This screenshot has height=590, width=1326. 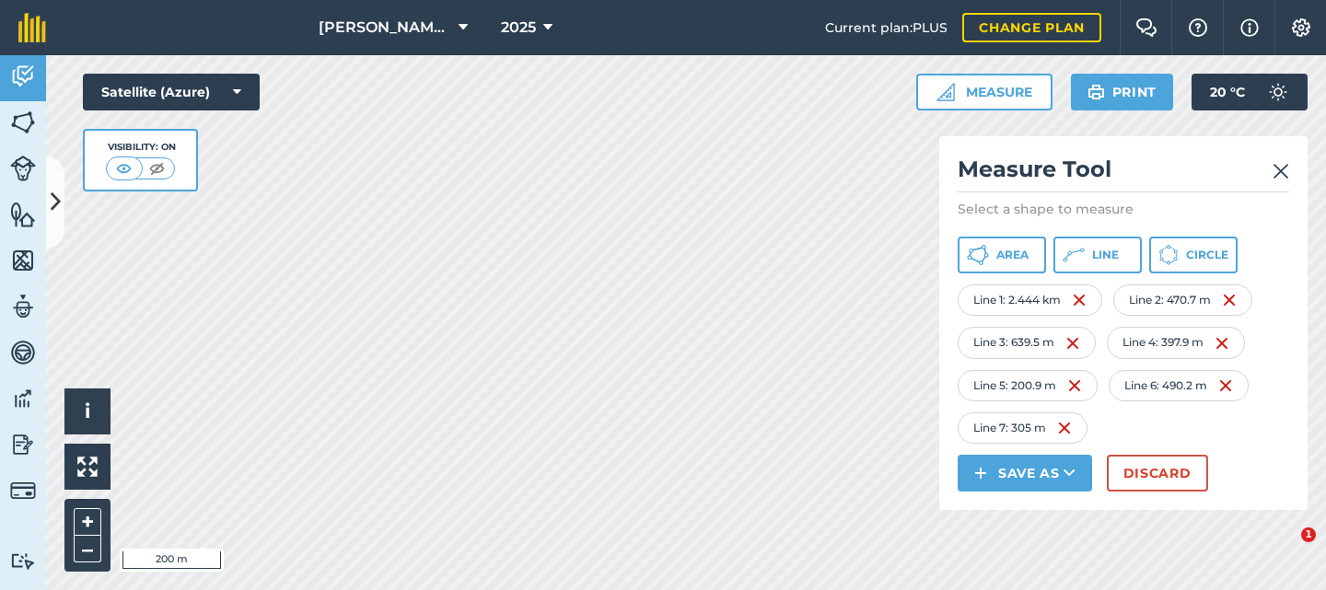 I want to click on button: i, so click(x=87, y=412).